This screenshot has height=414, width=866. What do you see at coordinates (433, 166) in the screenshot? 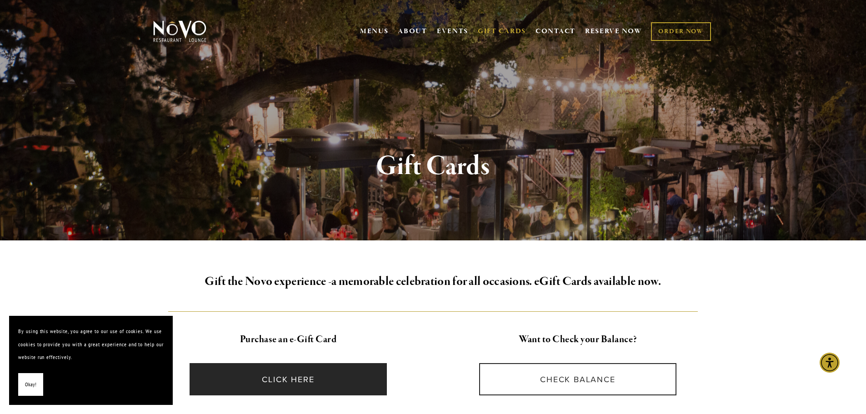
I see `strong: Gift Cards` at bounding box center [433, 166].